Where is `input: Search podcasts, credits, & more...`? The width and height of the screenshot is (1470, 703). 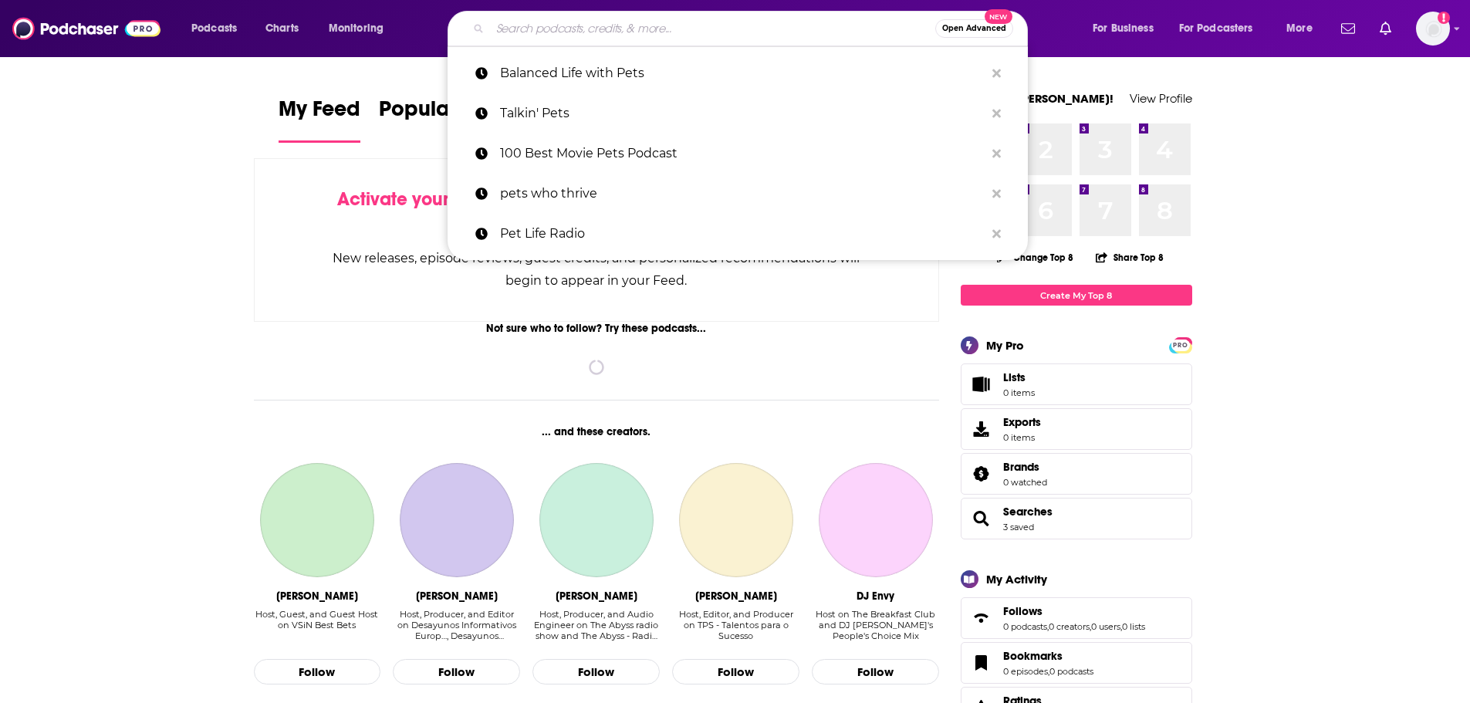
input: Search podcasts, credits, & more... is located at coordinates (712, 29).